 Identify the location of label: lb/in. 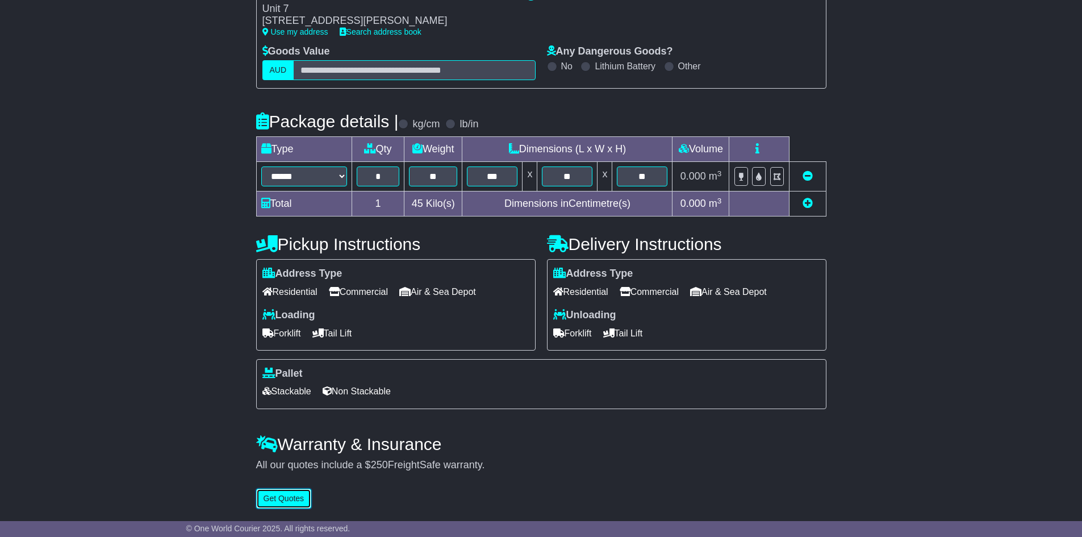
(468, 124).